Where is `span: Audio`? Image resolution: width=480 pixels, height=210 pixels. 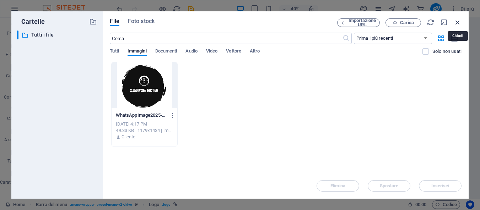 span: Audio is located at coordinates (191, 52).